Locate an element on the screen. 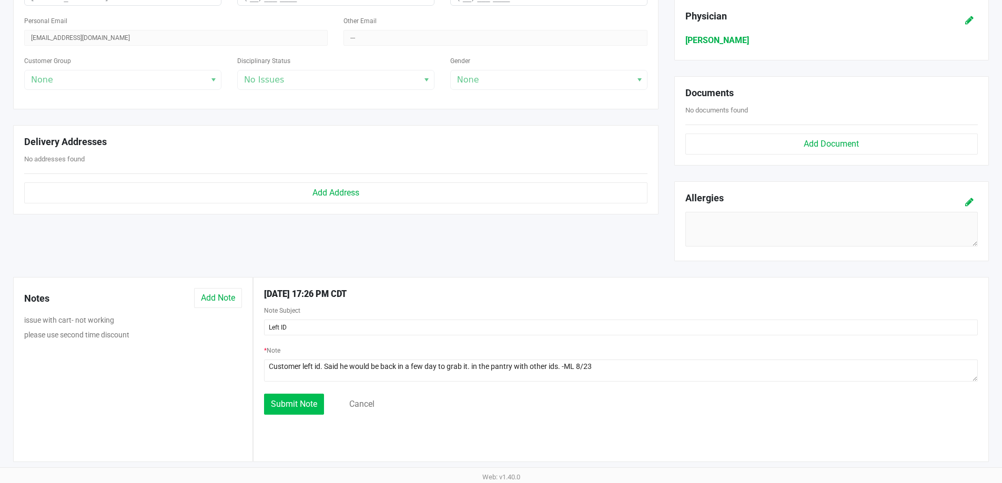 The width and height of the screenshot is (1002, 483). button: please use second time discount is located at coordinates (77, 335).